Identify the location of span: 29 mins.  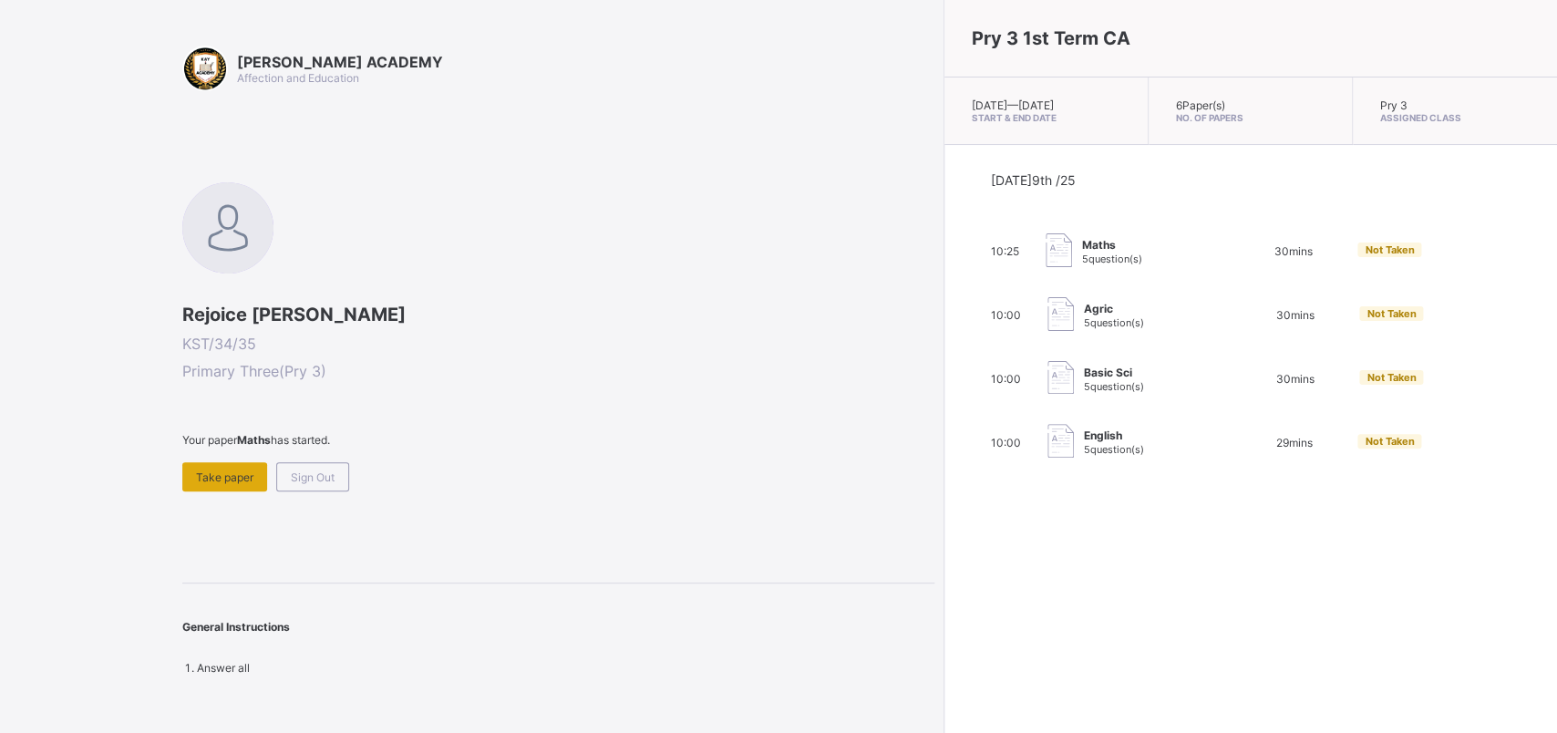
(1293, 442).